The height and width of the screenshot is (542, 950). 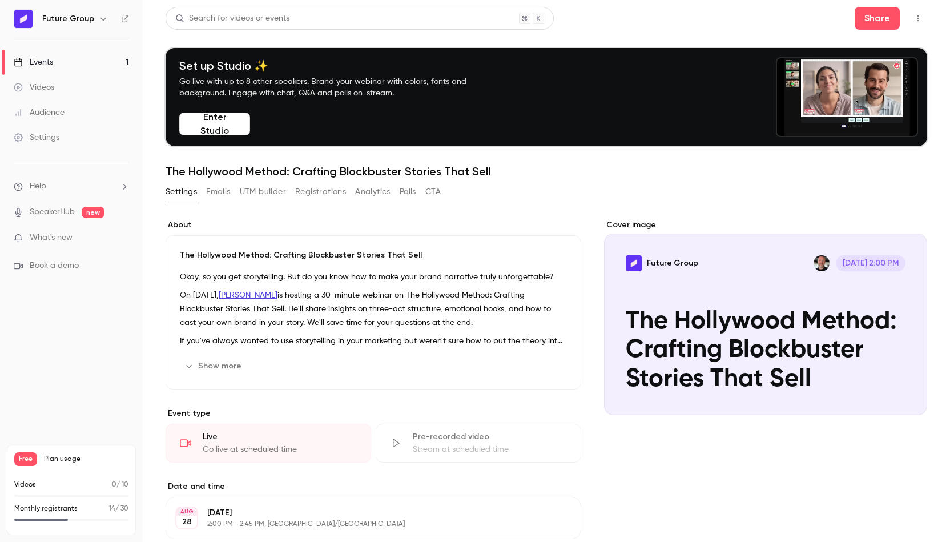 I want to click on button: Enter Studio, so click(x=215, y=124).